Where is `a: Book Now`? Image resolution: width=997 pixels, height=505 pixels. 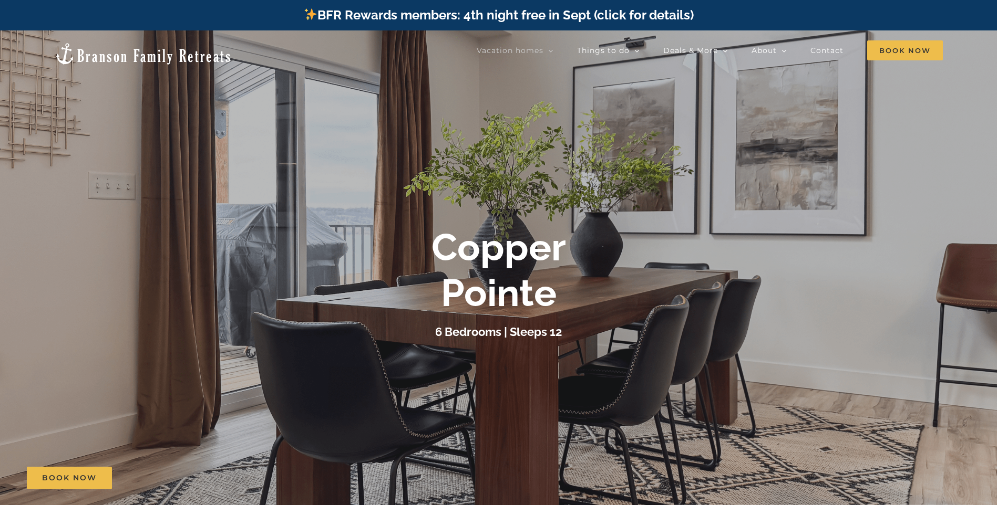 a: Book Now is located at coordinates (69, 478).